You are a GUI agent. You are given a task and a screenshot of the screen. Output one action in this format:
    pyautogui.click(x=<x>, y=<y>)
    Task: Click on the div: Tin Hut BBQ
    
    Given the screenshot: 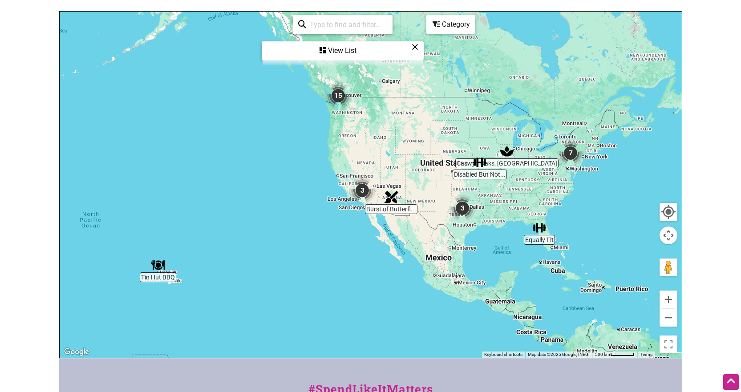 What is the action you would take?
    pyautogui.click(x=158, y=265)
    